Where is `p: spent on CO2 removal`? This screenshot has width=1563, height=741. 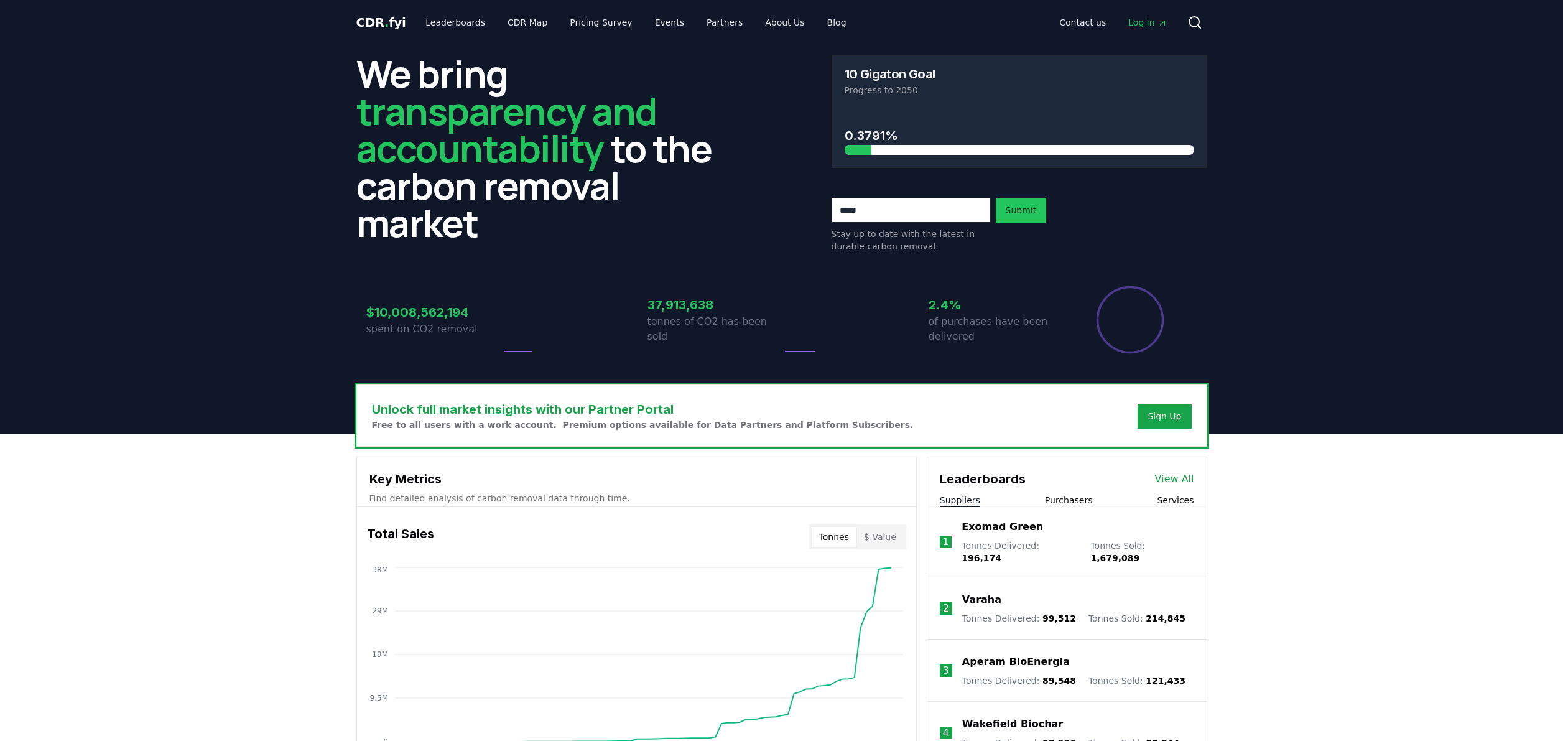
p: spent on CO2 removal is located at coordinates (434, 329).